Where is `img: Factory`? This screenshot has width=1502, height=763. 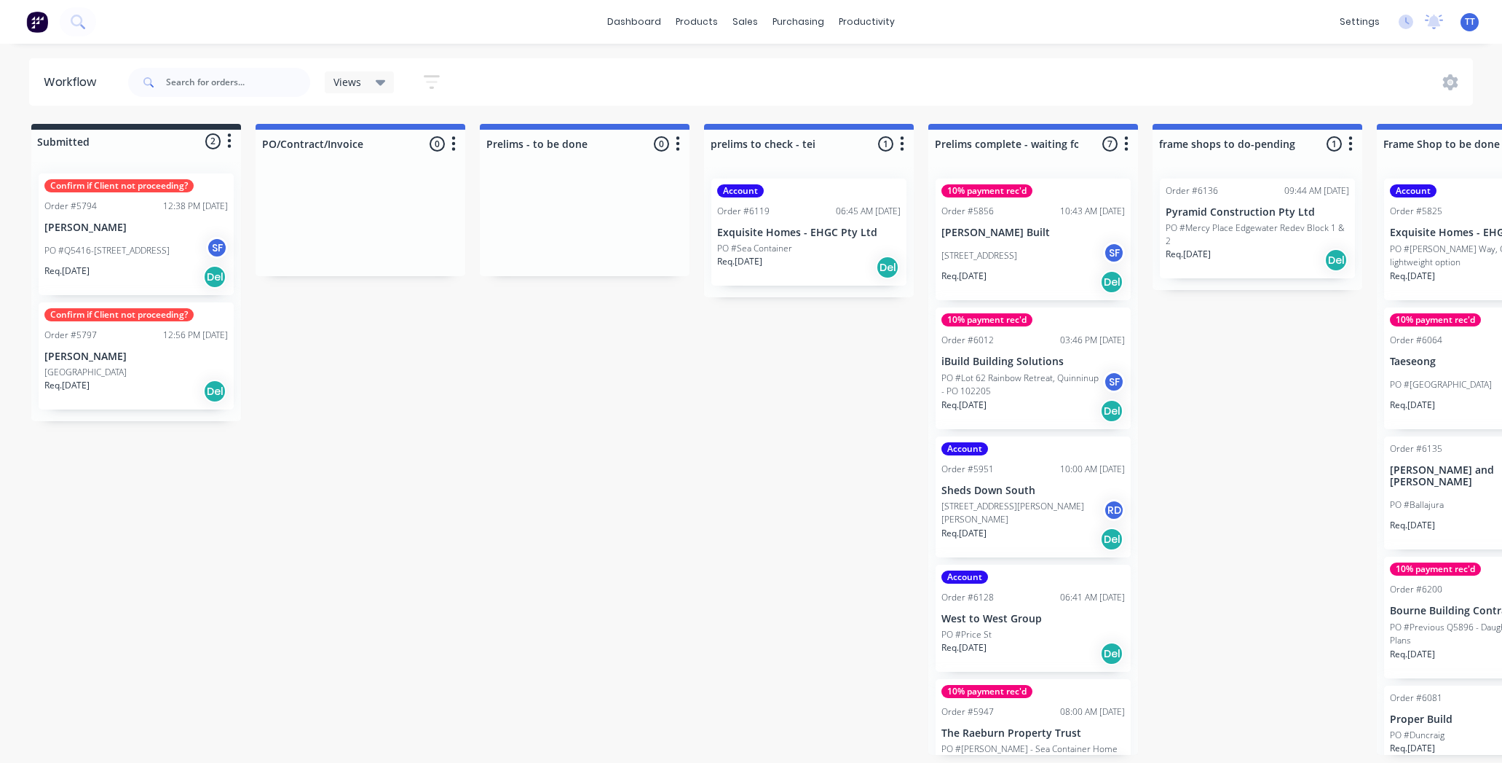 img: Factory is located at coordinates (37, 22).